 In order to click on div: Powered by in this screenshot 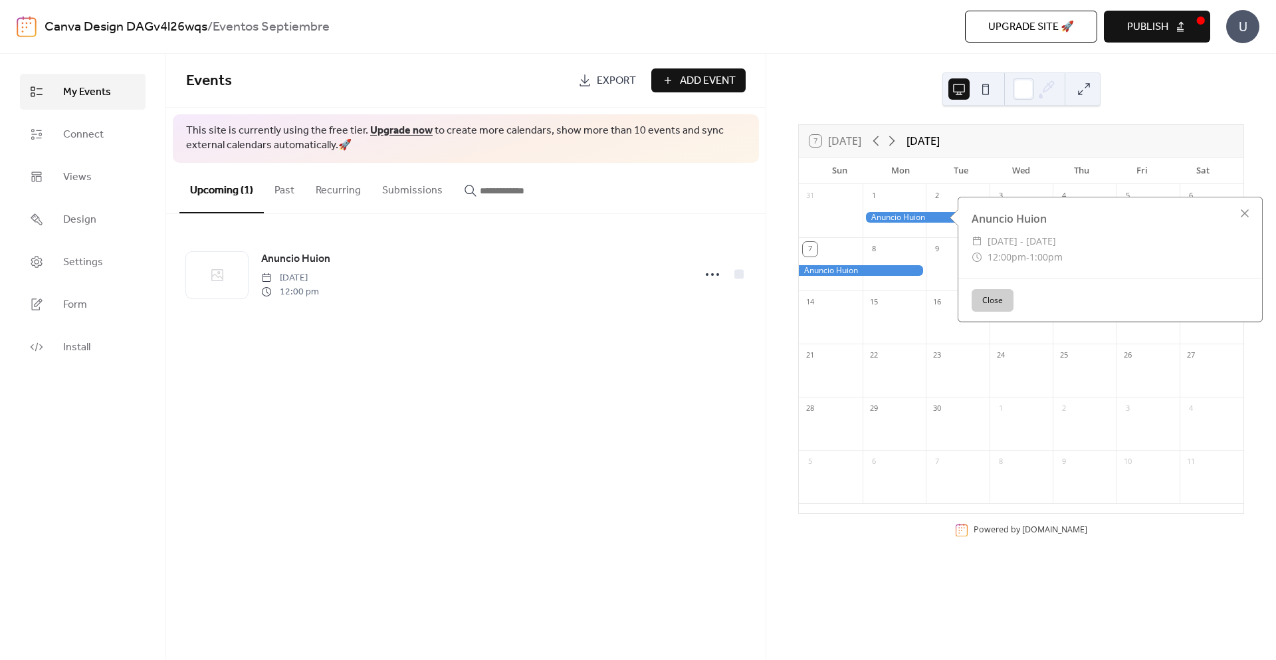, I will do `click(1030, 529)`.